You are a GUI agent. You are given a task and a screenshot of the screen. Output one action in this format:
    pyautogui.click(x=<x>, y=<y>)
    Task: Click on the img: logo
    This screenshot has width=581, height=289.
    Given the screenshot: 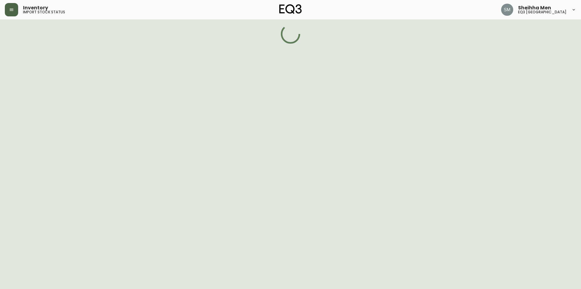 What is the action you would take?
    pyautogui.click(x=291, y=9)
    